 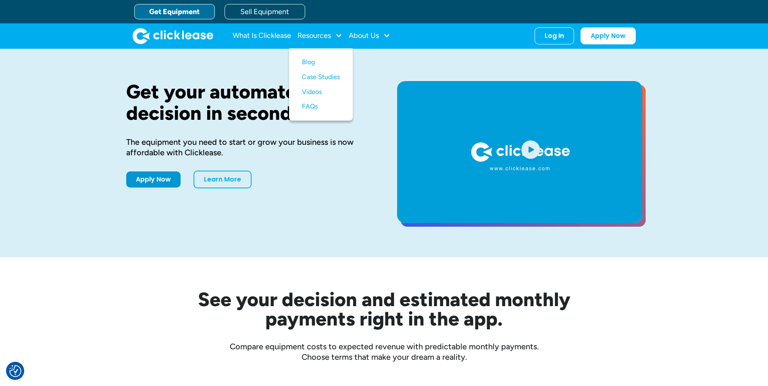 I want to click on div: Log In, so click(x=554, y=36).